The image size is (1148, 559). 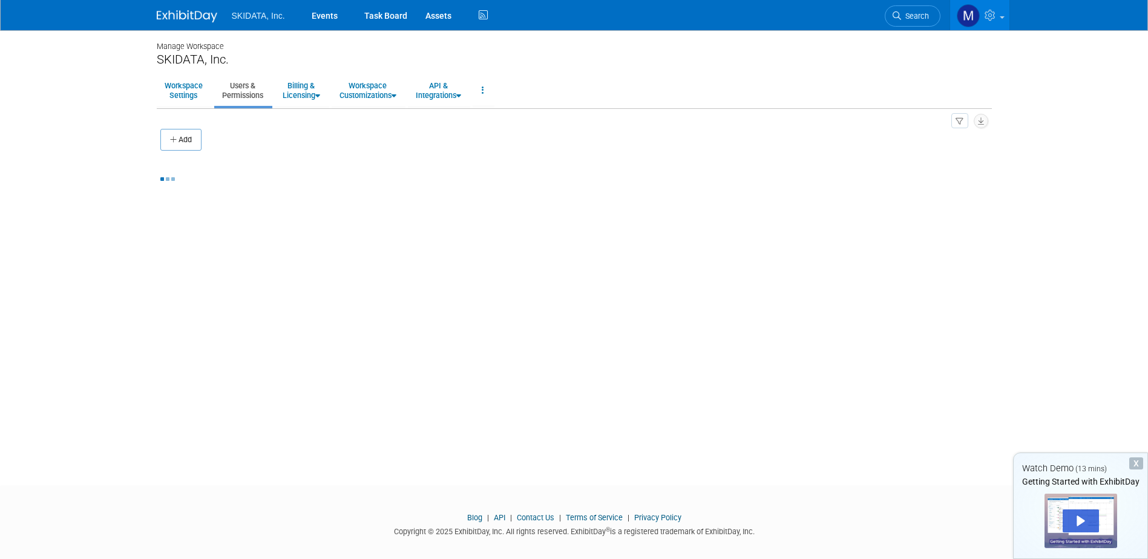 I want to click on a: Users &Permissions, so click(x=243, y=90).